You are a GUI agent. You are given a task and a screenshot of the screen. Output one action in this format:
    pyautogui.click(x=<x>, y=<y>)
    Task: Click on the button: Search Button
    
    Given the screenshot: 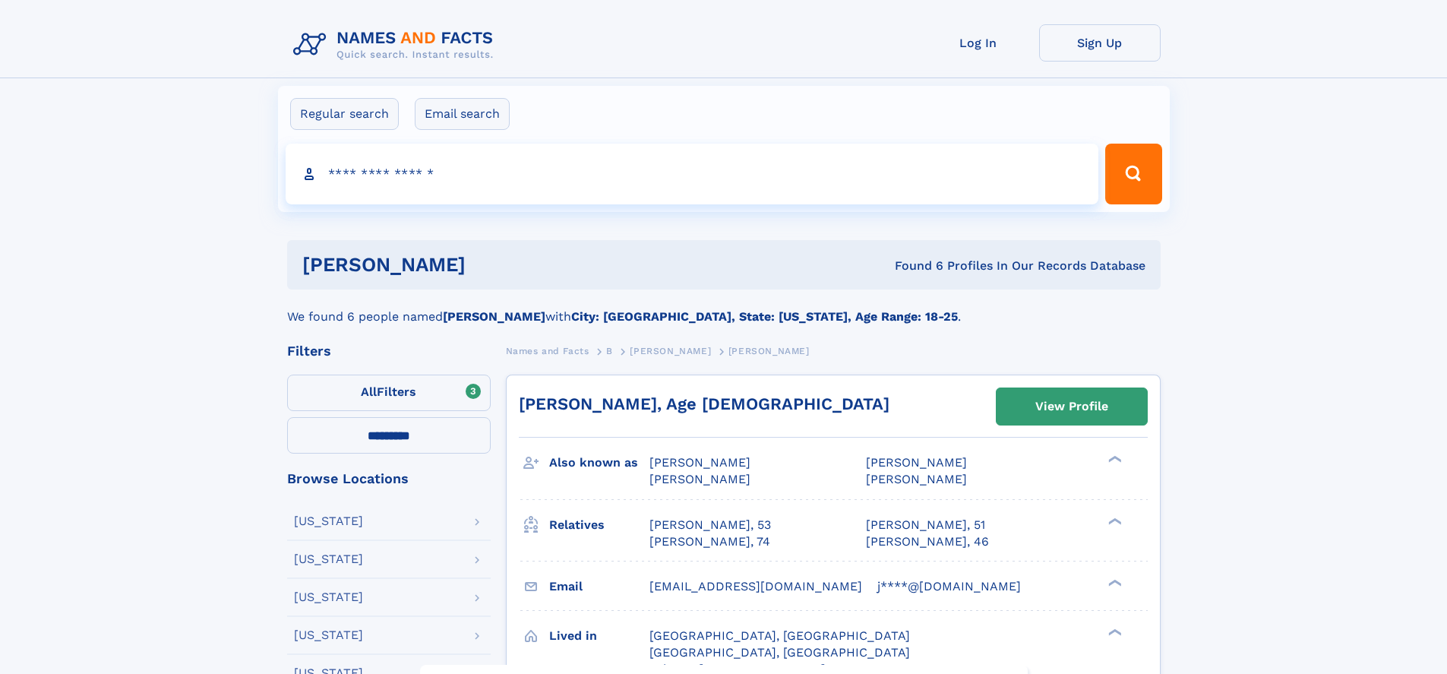 What is the action you would take?
    pyautogui.click(x=1134, y=174)
    